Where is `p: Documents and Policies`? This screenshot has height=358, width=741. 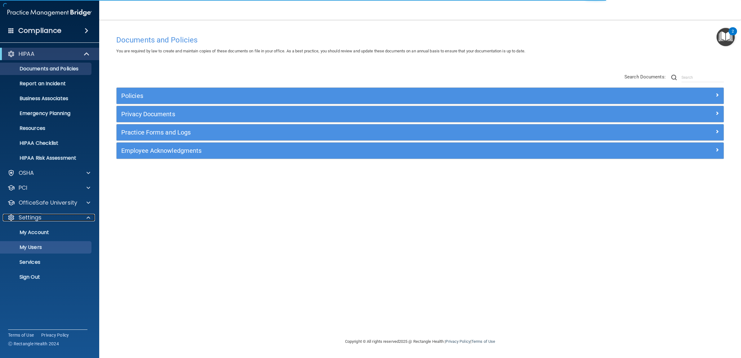 p: Documents and Policies is located at coordinates (46, 69).